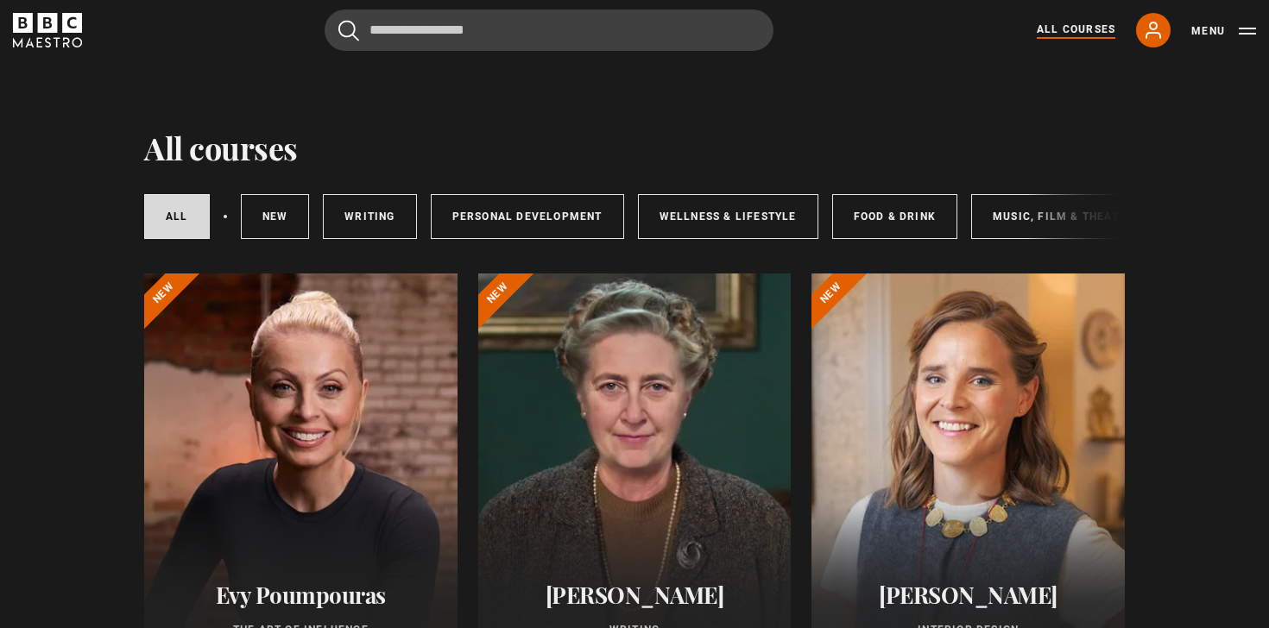 The image size is (1269, 628). I want to click on a: Wellness & Lifestyle, so click(727, 217).